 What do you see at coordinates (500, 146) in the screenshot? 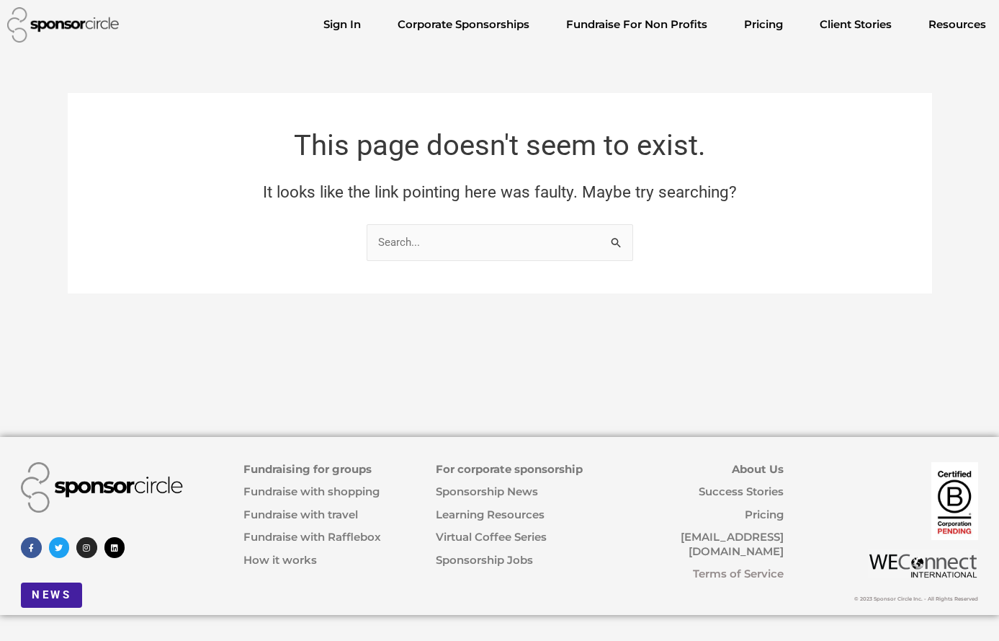
I see `h1: This page doesn't seem to exist.` at bounding box center [500, 146].